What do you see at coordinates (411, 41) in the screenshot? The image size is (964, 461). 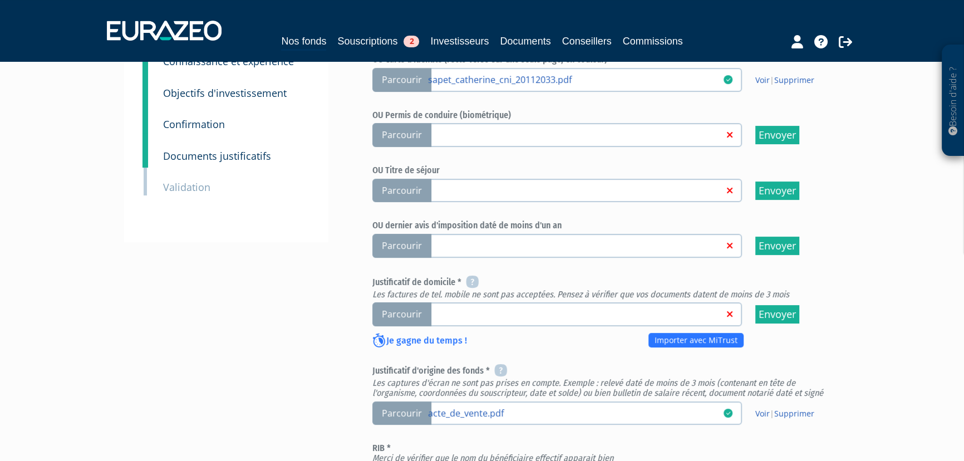 I see `span: 2` at bounding box center [411, 41].